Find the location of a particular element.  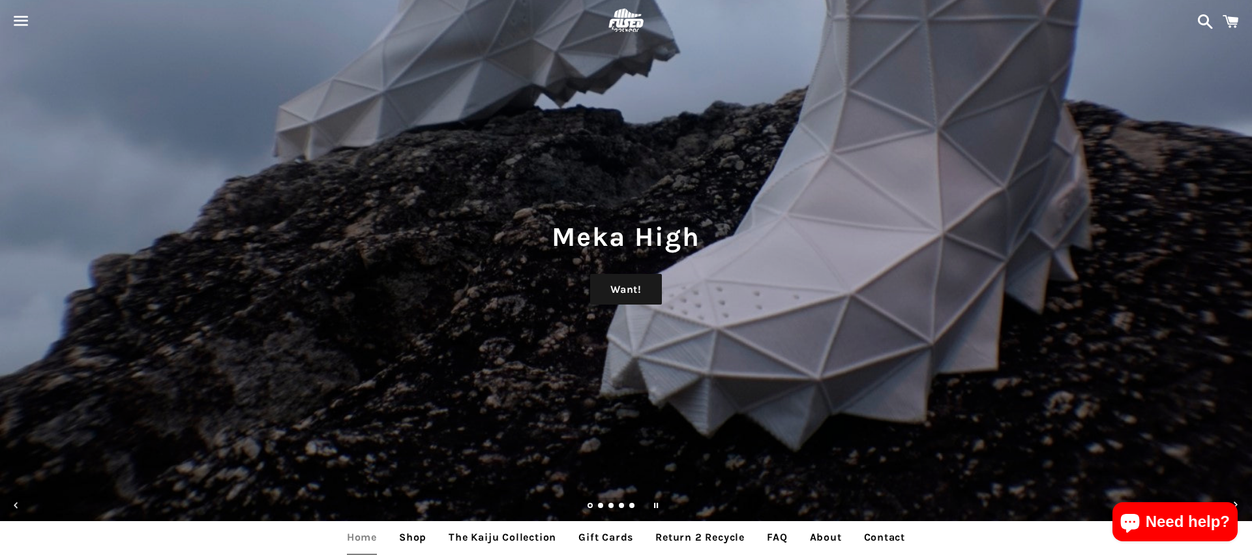

a: FAQ is located at coordinates (777, 537).